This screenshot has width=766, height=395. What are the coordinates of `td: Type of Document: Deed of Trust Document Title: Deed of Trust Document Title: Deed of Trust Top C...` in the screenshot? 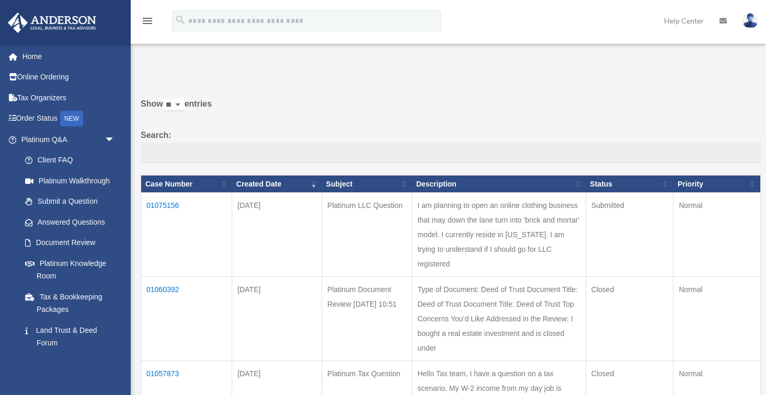 It's located at (499, 319).